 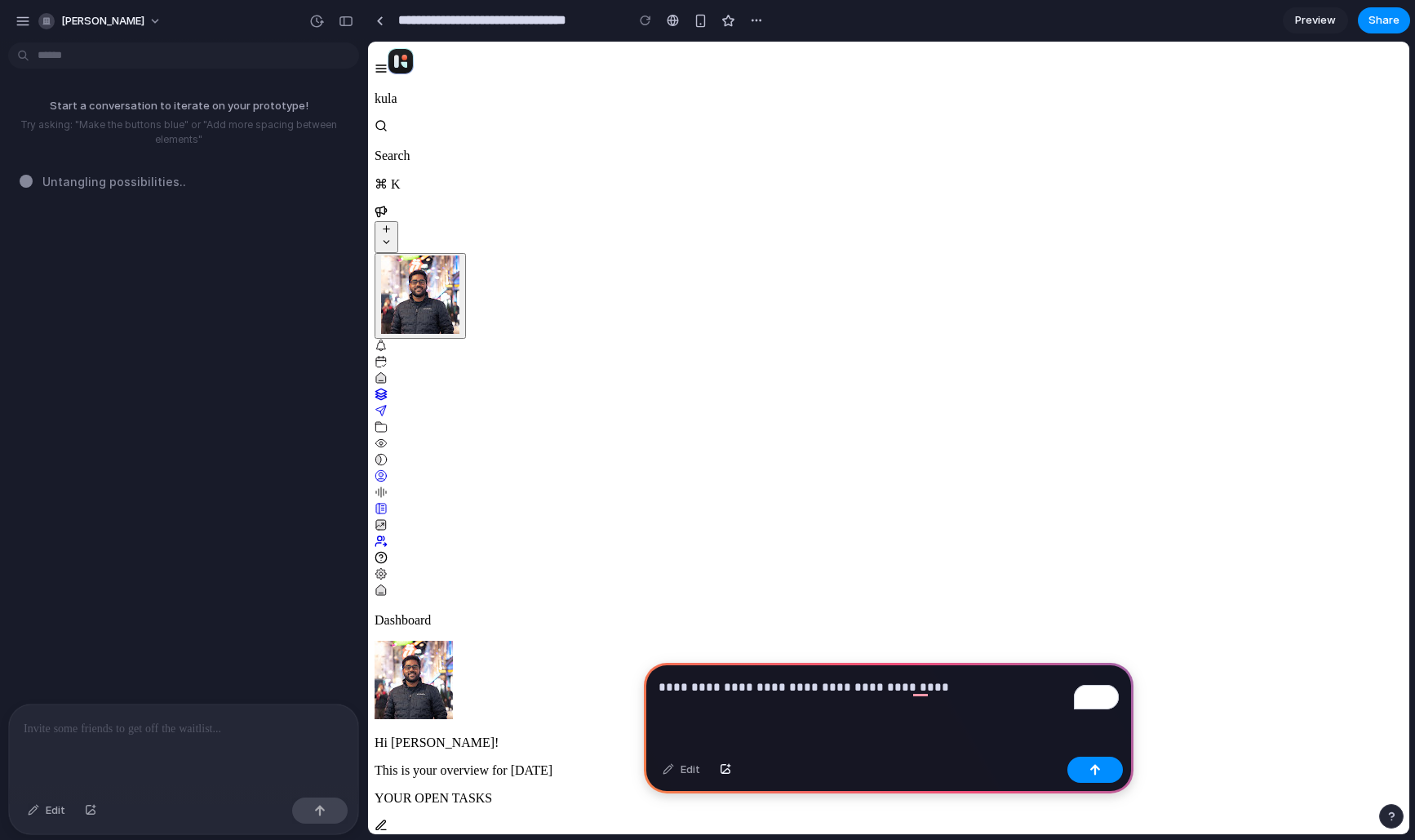 I want to click on span: Preview, so click(x=1316, y=21).